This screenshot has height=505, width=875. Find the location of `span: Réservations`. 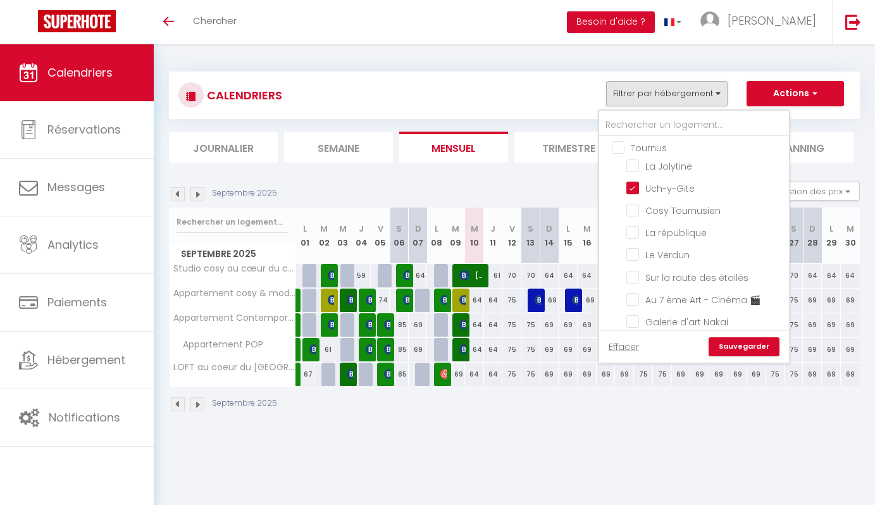

span: Réservations is located at coordinates (84, 129).